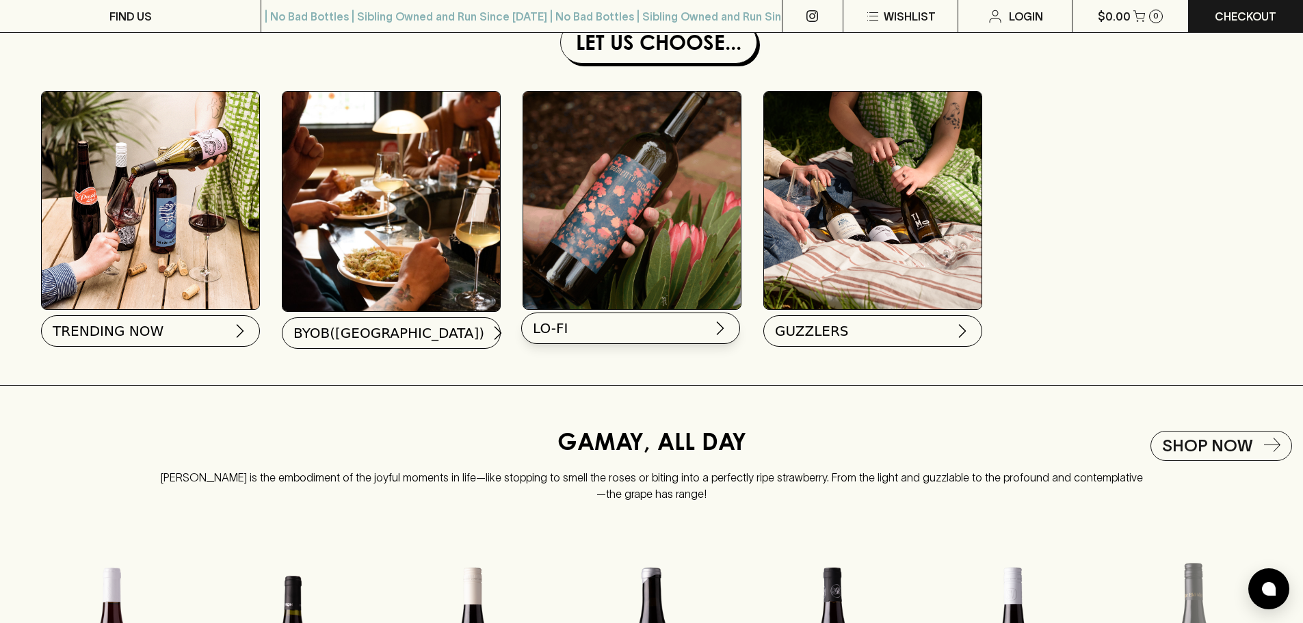 Image resolution: width=1303 pixels, height=623 pixels. I want to click on button: TRENDING NOW, so click(150, 331).